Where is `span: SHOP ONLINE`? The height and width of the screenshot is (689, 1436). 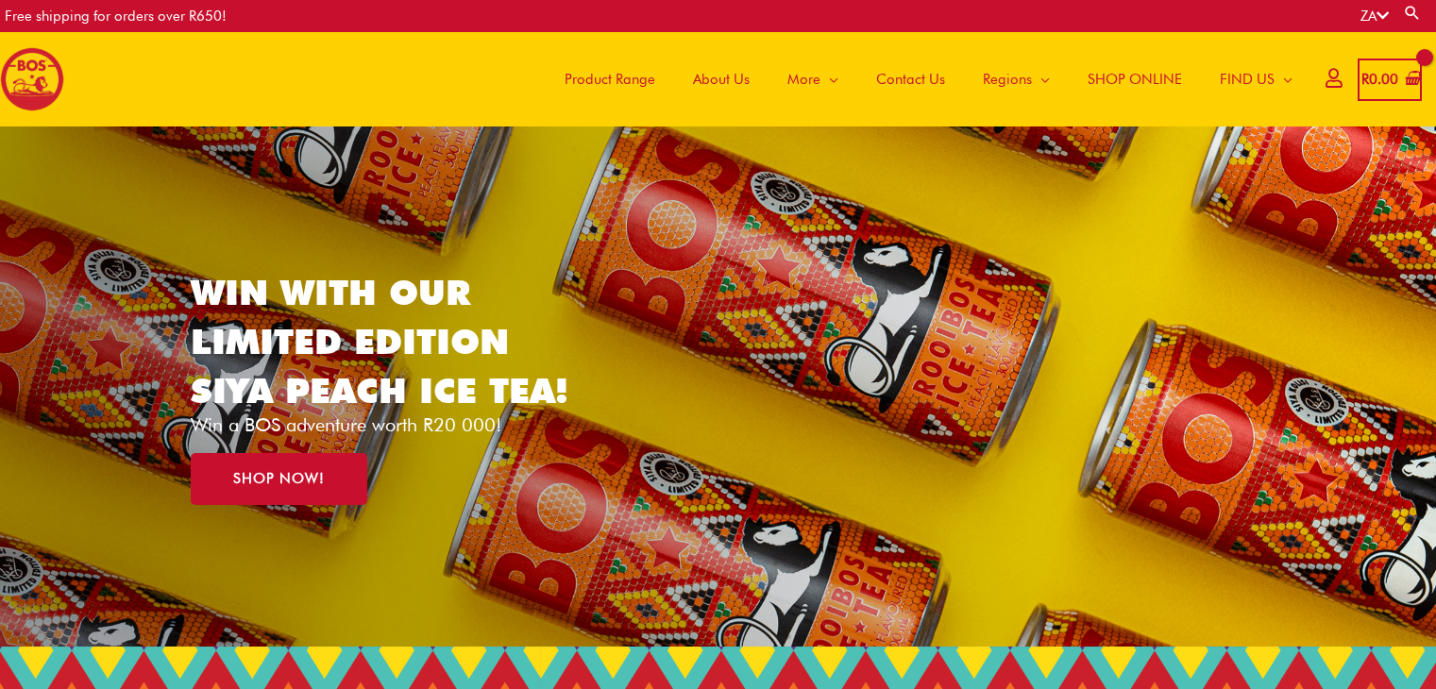
span: SHOP ONLINE is located at coordinates (1135, 79).